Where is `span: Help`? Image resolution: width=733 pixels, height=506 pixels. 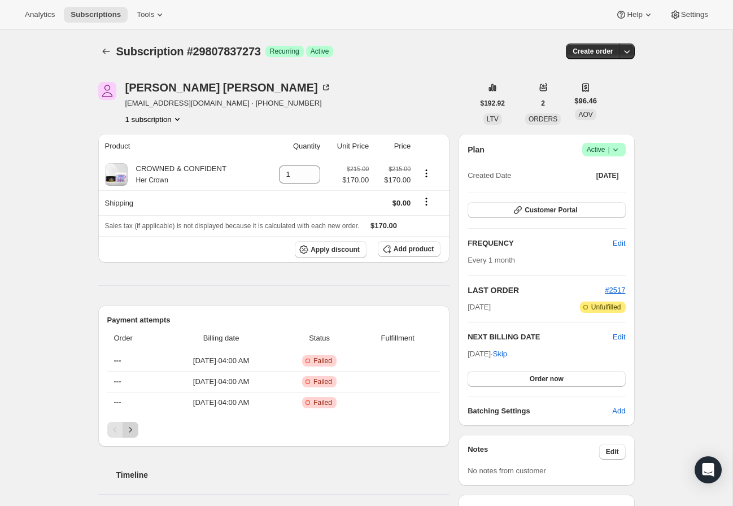
span: Help is located at coordinates (634, 15).